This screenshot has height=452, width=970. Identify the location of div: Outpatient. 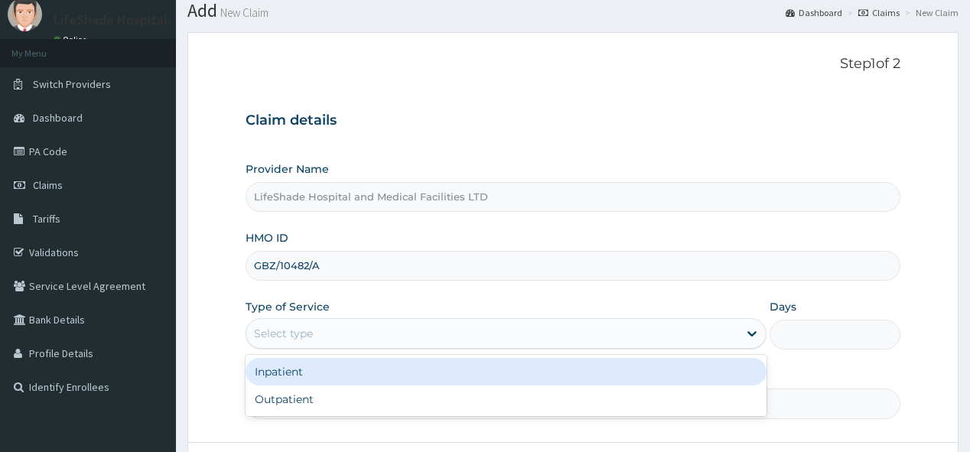
(506, 399).